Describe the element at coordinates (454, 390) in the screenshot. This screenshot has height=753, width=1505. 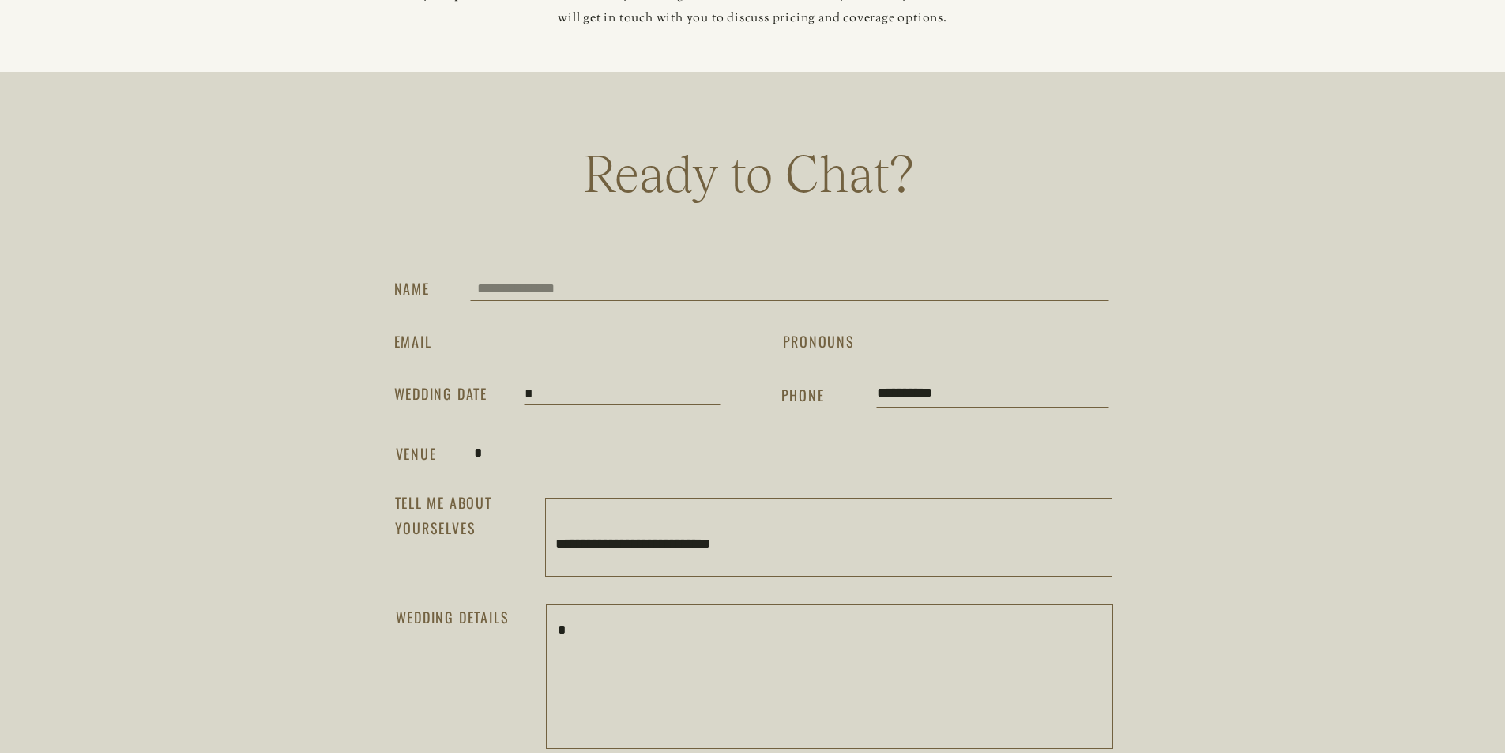
I see `h3: Wedding DATE` at that location.